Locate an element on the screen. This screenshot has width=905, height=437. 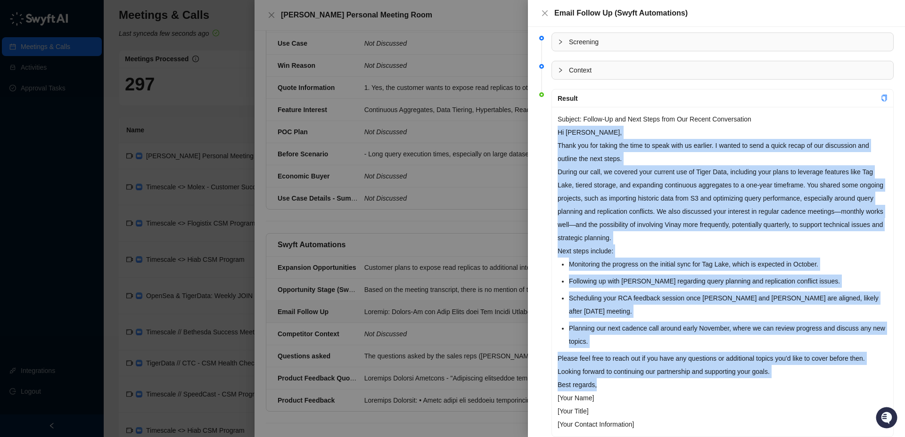
span: close is located at coordinates (545, 13).